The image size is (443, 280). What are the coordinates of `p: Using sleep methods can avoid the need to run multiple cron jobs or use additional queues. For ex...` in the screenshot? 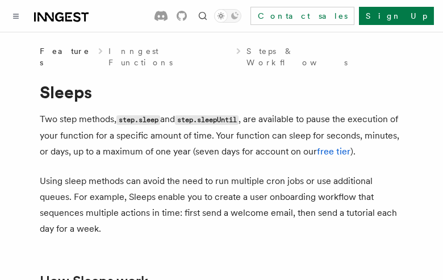 It's located at (222, 205).